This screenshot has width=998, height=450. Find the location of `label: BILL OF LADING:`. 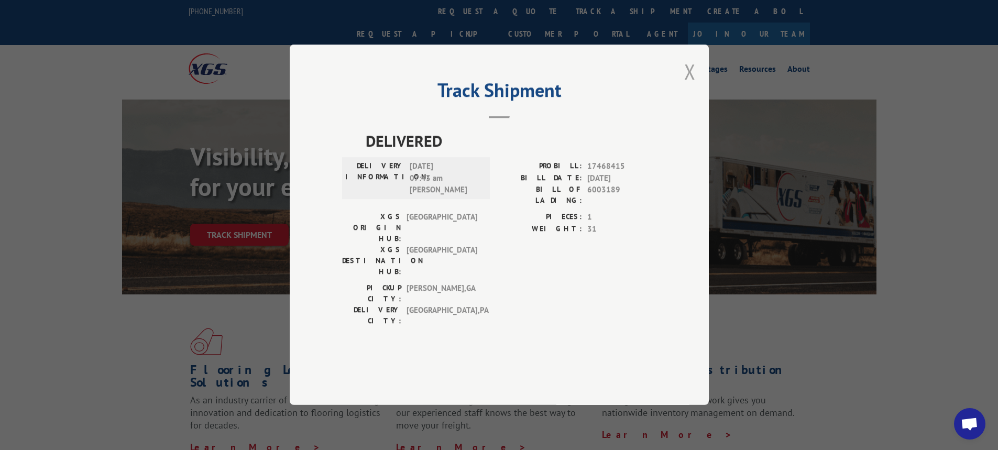

label: BILL OF LADING: is located at coordinates (541, 195).